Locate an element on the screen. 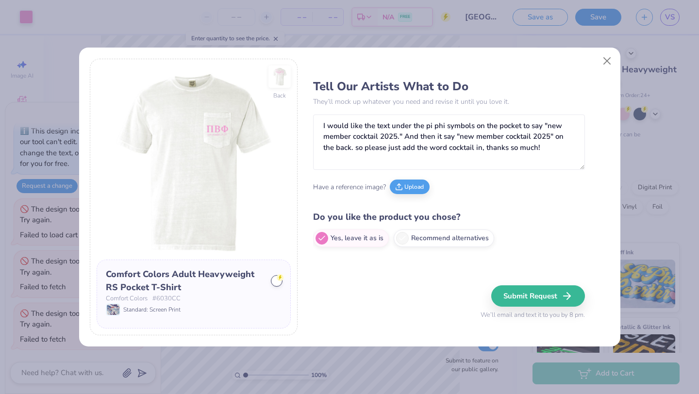 The image size is (699, 394). h4: Do you like the product you chose? is located at coordinates (449, 217).